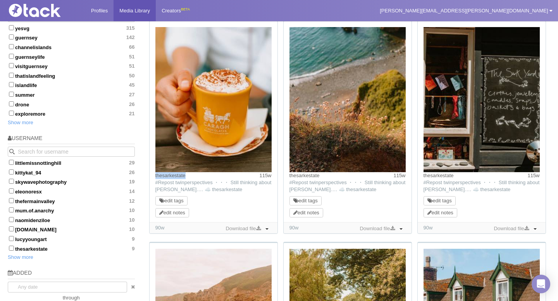  I want to click on label: skywavephotography, so click(71, 182).